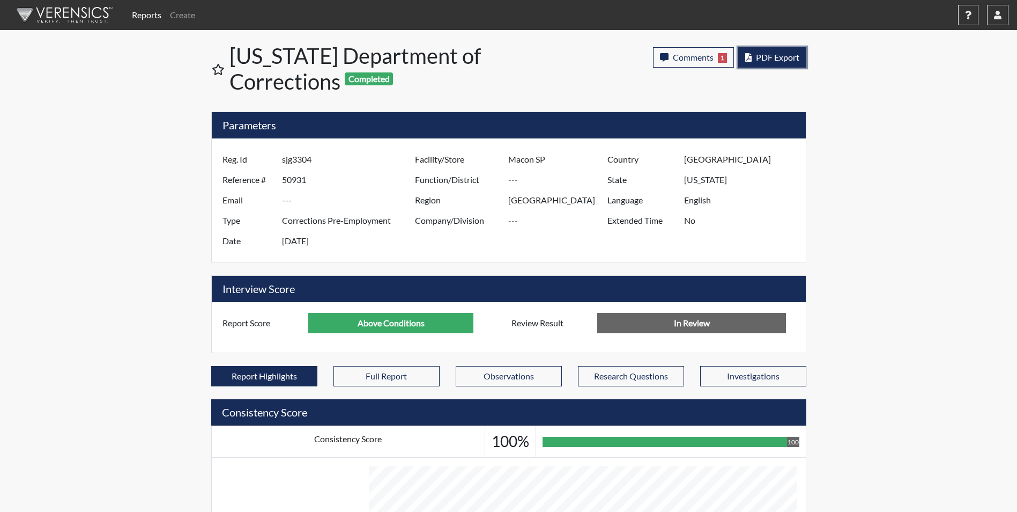  Describe the element at coordinates (248, 241) in the screenshot. I see `label: Date` at that location.